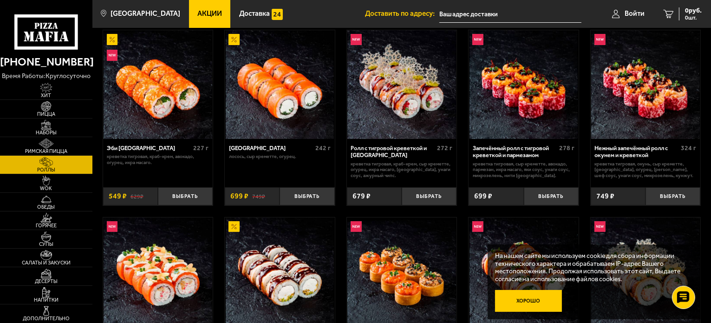  I want to click on img: Ролл с тигровой креветкой и Гуакамоле, so click(402, 85).